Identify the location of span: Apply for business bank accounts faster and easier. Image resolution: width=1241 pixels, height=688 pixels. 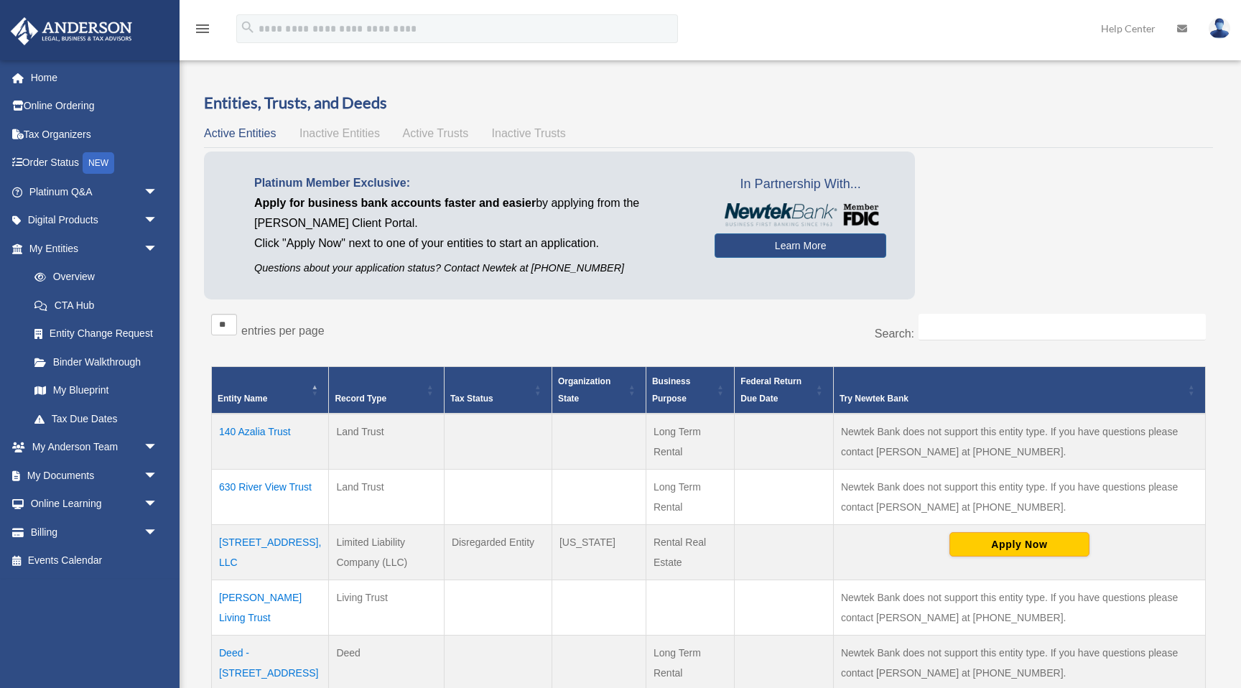
(395, 202).